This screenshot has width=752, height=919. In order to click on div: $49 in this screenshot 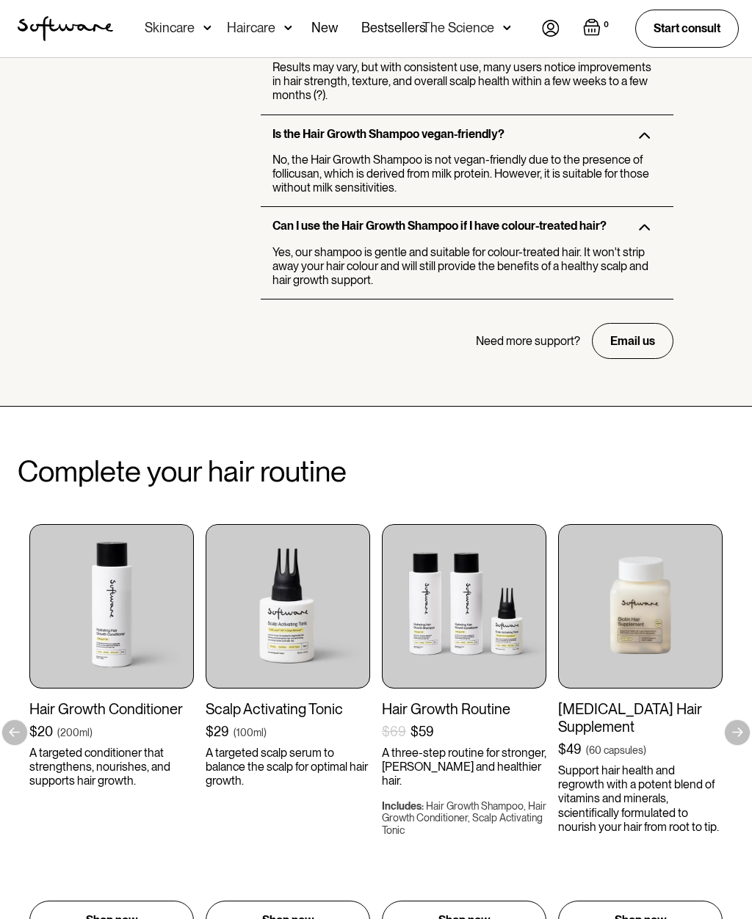, I will do `click(570, 750)`.